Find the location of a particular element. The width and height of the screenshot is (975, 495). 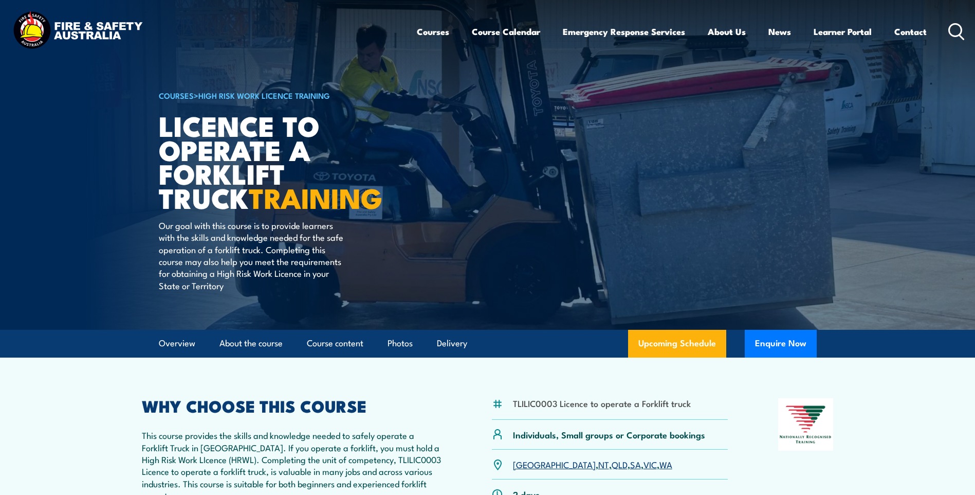

a: Courses is located at coordinates (433, 31).